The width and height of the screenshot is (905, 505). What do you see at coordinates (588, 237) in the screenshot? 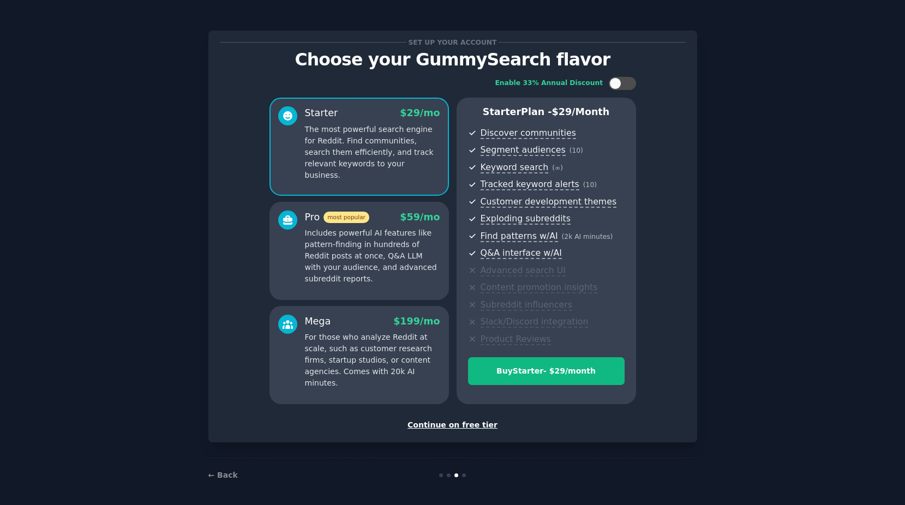
I see `span: ( 2k AI minutes )` at bounding box center [588, 237].